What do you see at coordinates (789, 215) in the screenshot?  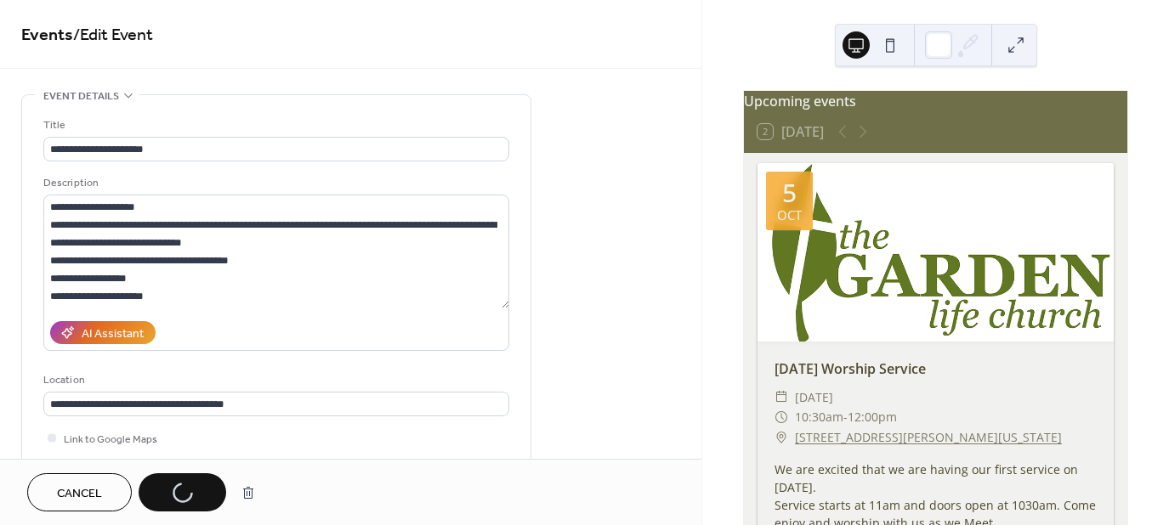 I see `div: Oct` at bounding box center [789, 215].